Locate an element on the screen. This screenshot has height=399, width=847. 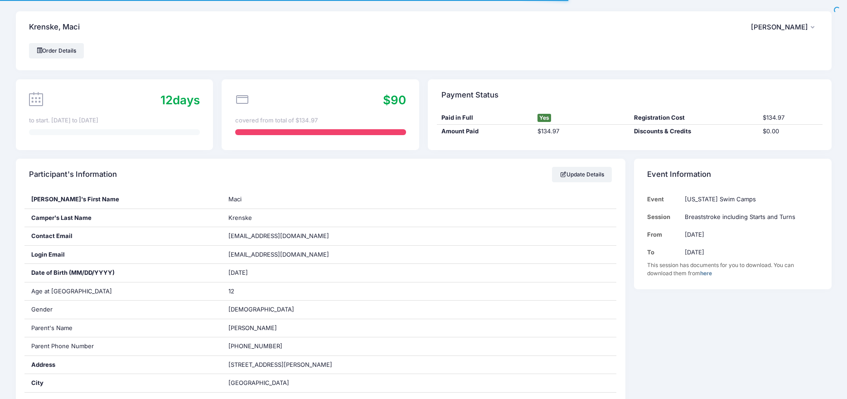
div: covered from total of $134.97 is located at coordinates (321, 121).